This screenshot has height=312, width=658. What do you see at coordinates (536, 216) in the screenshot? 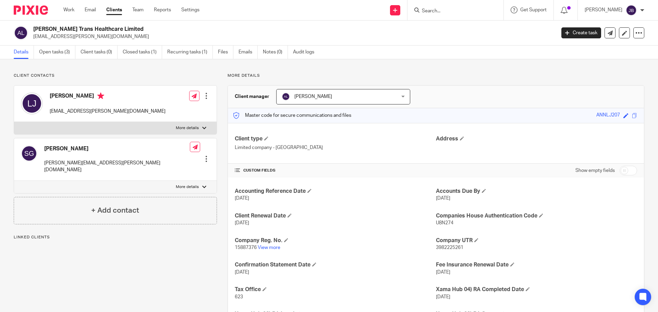
I see `h4: Companies House Authentication Code` at bounding box center [536, 216].